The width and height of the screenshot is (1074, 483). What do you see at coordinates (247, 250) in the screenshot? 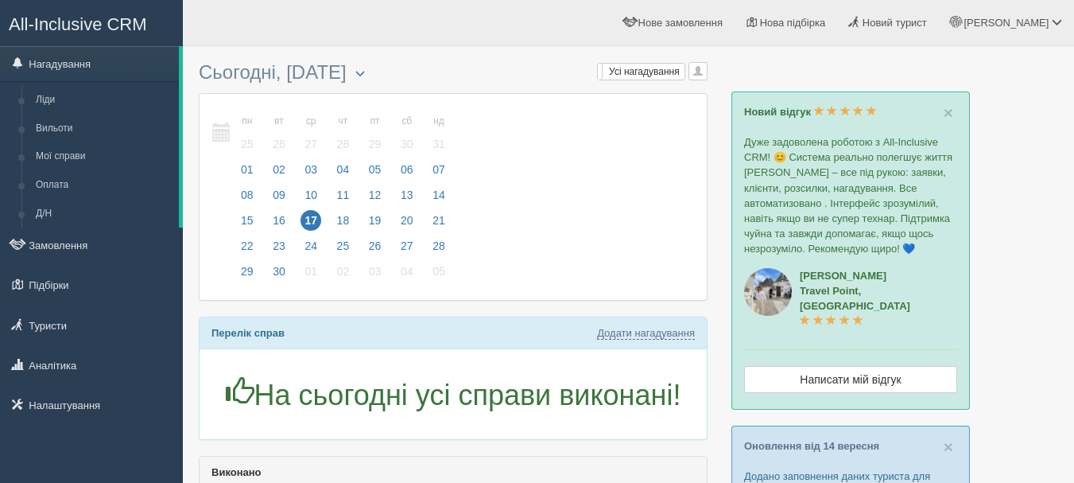
I see `a: 22` at bounding box center [247, 250].